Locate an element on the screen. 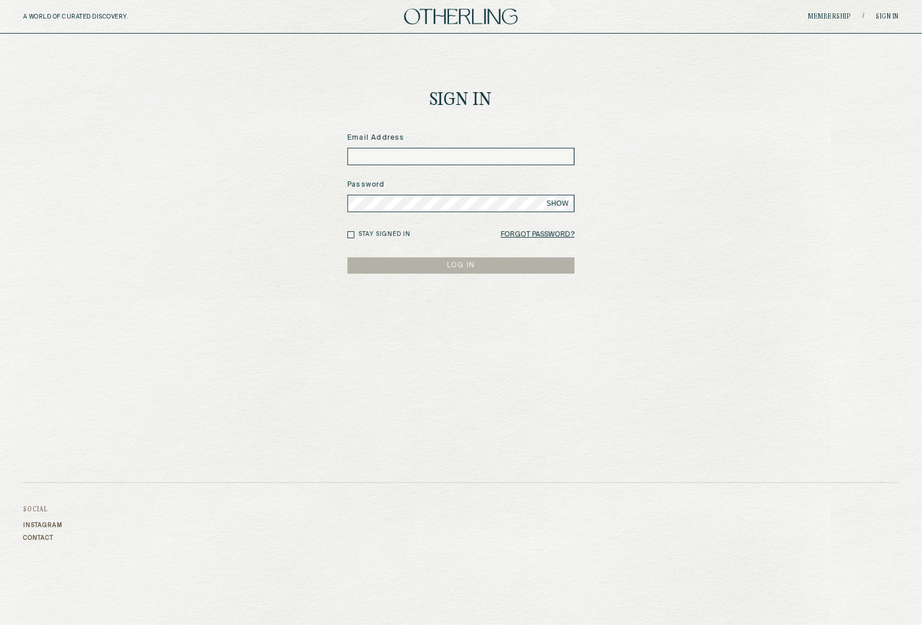  img: logo is located at coordinates (461, 16).